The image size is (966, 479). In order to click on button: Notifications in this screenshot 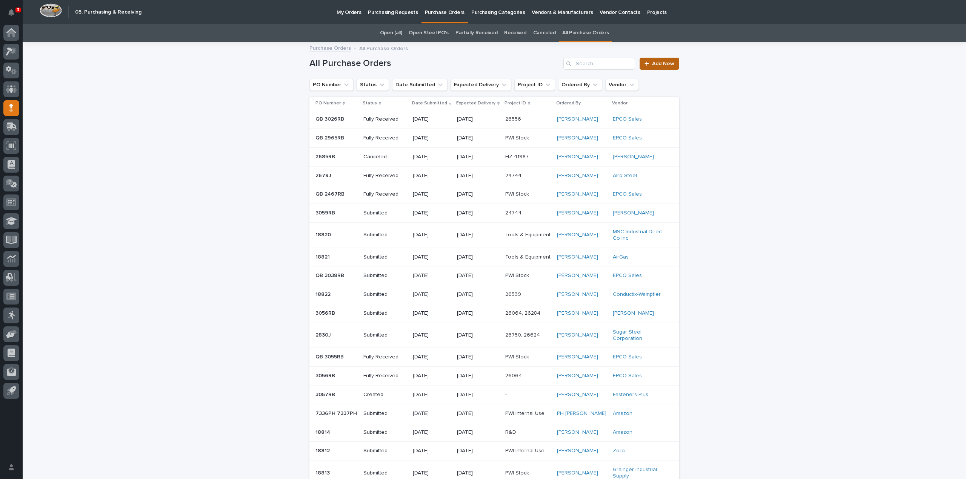, I will do `click(11, 12)`.